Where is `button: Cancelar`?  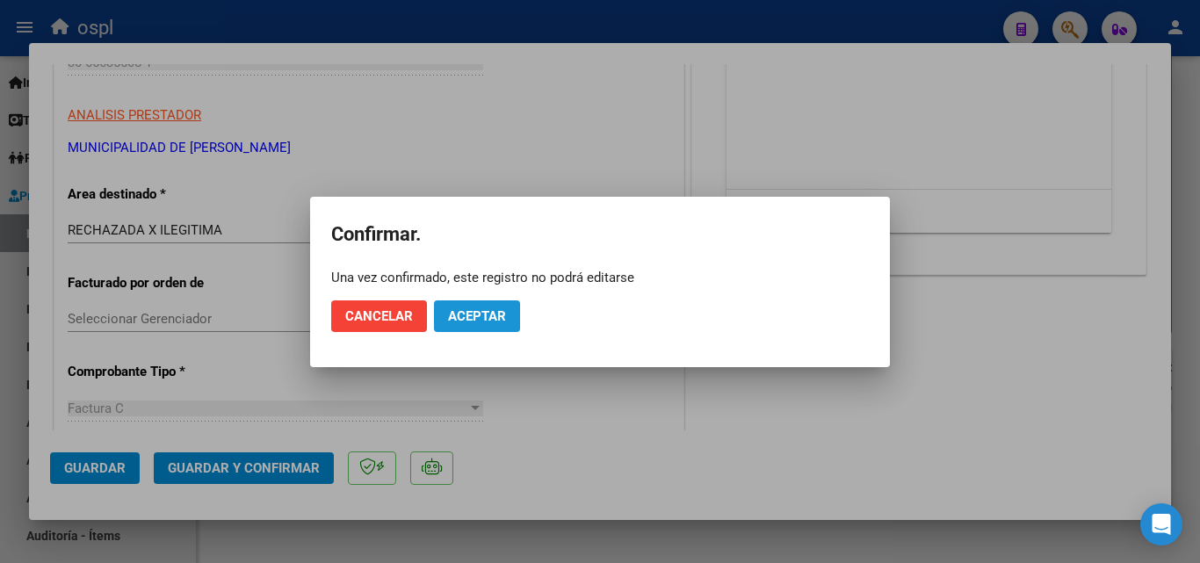
button: Cancelar is located at coordinates (379, 316).